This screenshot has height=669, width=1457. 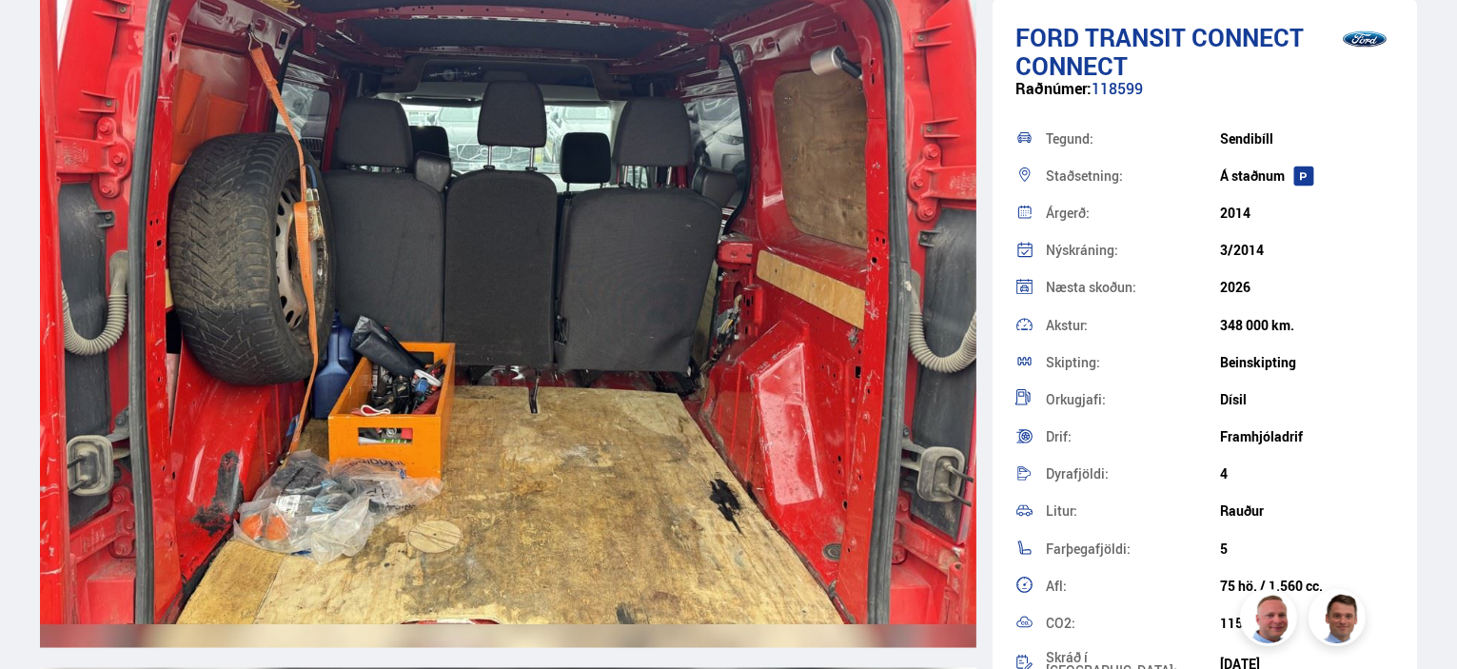 What do you see at coordinates (1307, 623) in the screenshot?
I see `div: 115 g/km` at bounding box center [1307, 623].